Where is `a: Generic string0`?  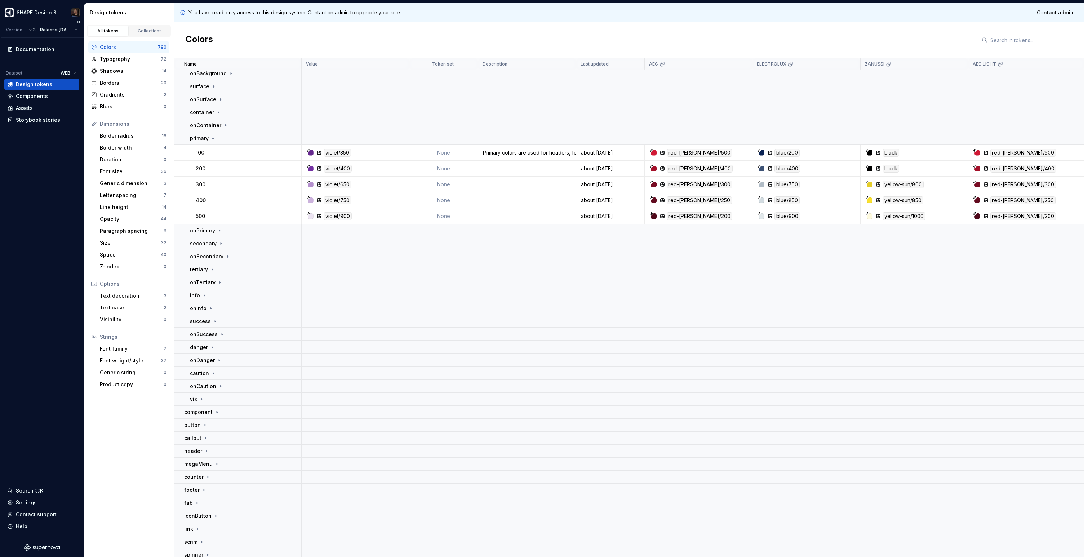 a: Generic string0 is located at coordinates (133, 373).